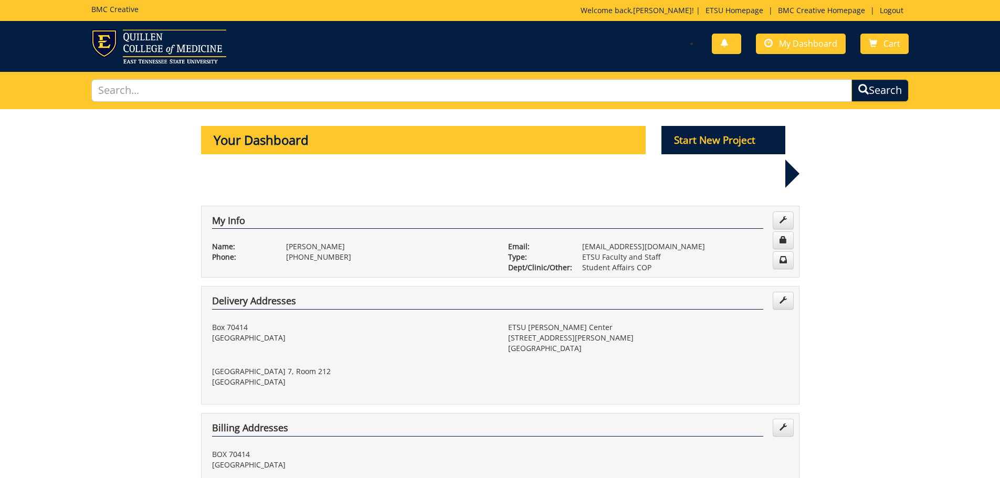 The height and width of the screenshot is (478, 1000). Describe the element at coordinates (822, 10) in the screenshot. I see `a: BMC Creative Homepage` at that location.